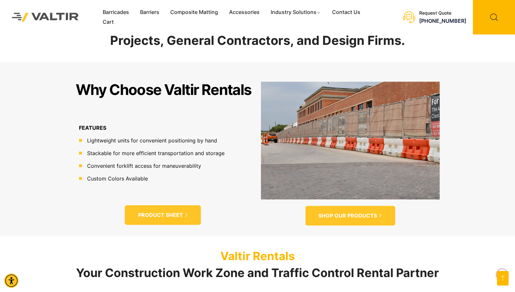  Describe the element at coordinates (117, 178) in the screenshot. I see `span: Custom Colors Available` at that location.